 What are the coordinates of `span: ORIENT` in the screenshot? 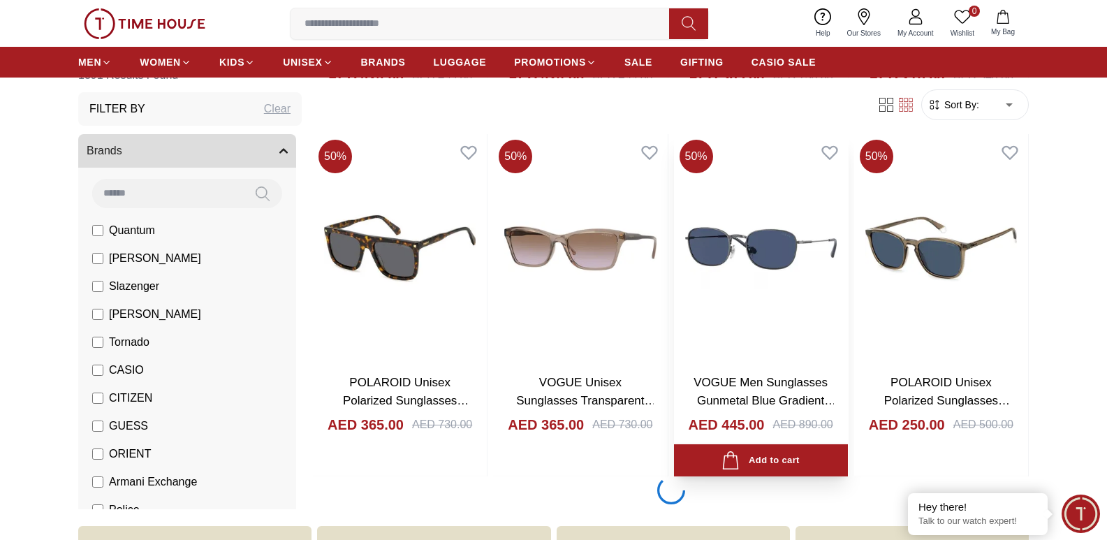 It's located at (130, 454).